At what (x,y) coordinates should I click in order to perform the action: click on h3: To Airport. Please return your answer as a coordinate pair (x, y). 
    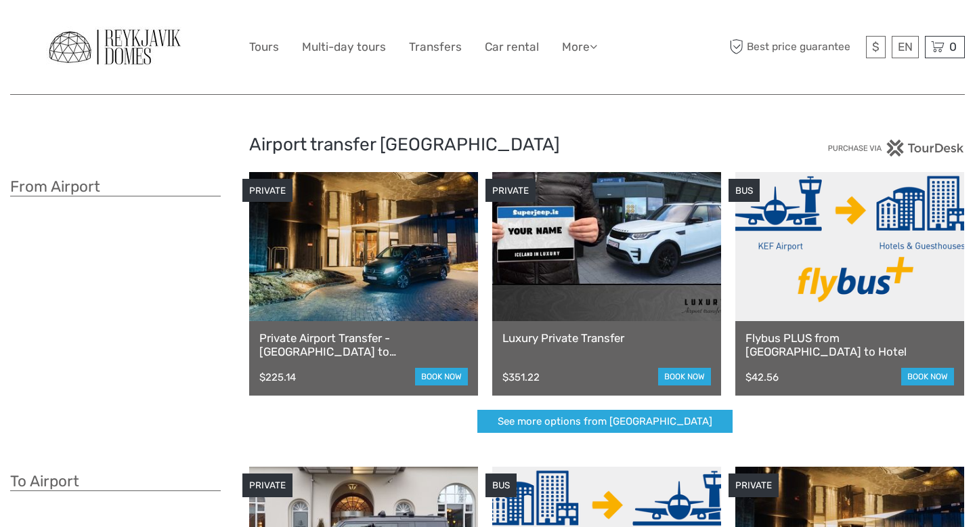
    Looking at the image, I should click on (115, 481).